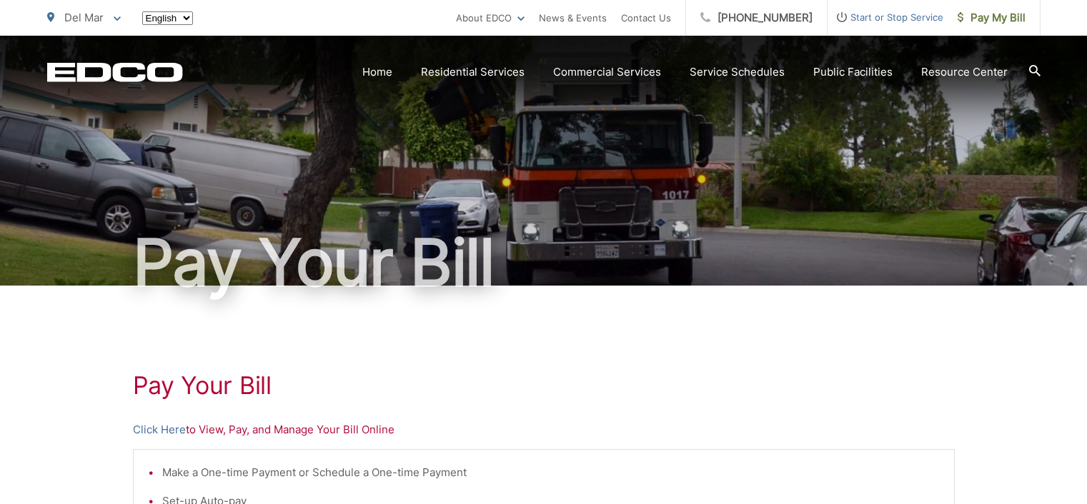 The height and width of the screenshot is (504, 1087). Describe the element at coordinates (377, 72) in the screenshot. I see `a: Home` at that location.